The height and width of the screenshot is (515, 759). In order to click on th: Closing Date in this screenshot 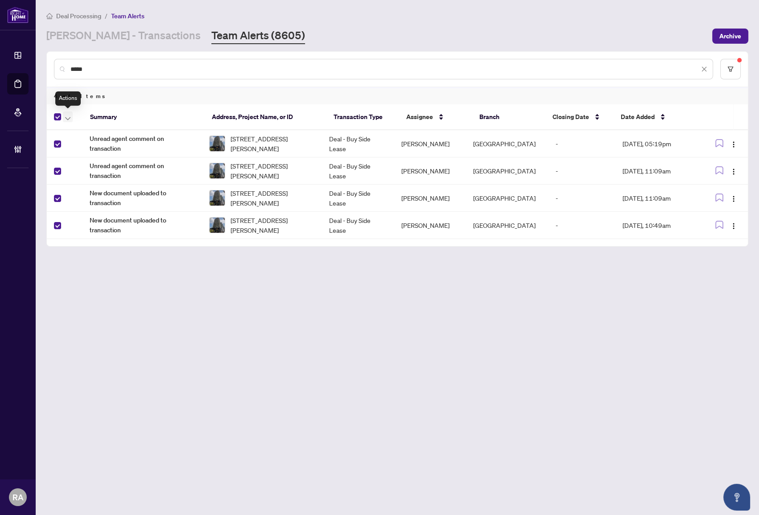, I will do `click(580, 117)`.